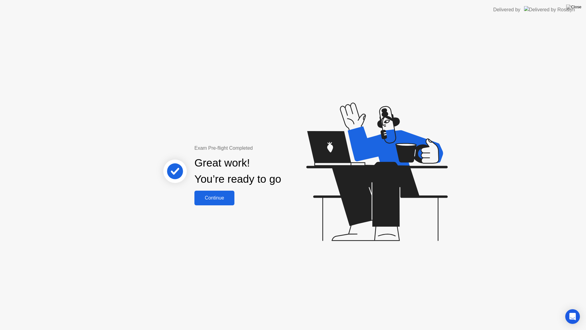 This screenshot has width=586, height=330. Describe the element at coordinates (574, 7) in the screenshot. I see `img: Close` at that location.